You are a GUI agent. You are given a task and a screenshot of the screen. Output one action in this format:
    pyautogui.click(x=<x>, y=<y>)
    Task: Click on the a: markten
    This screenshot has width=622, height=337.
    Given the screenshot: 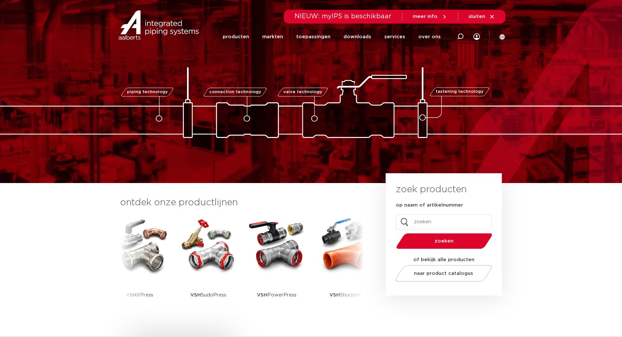 What is the action you would take?
    pyautogui.click(x=273, y=37)
    